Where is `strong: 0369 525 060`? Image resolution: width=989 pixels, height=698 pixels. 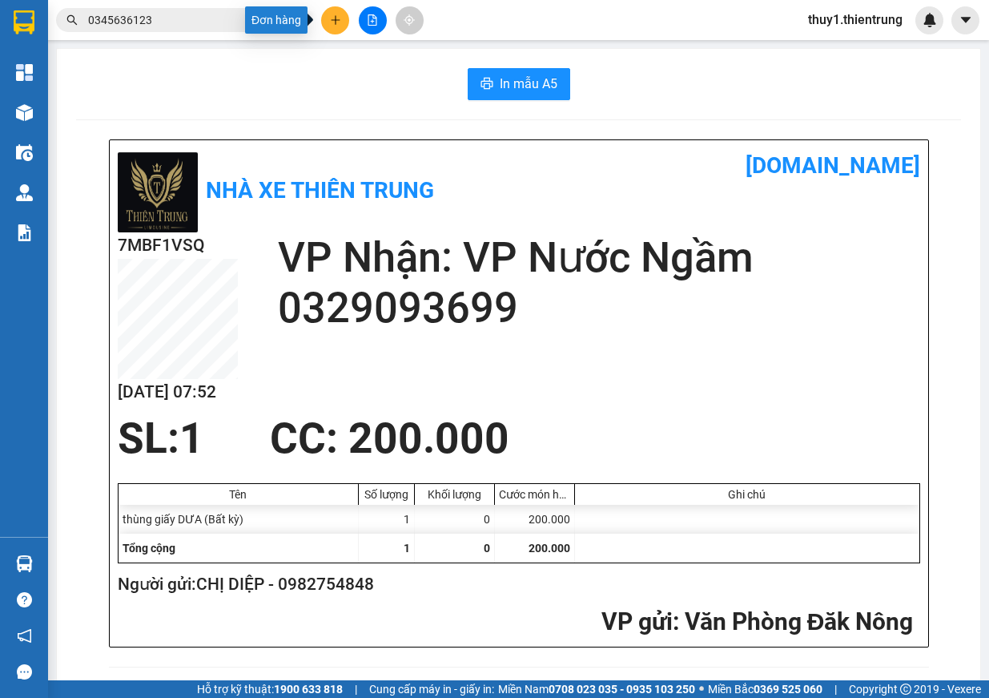
strong: 0369 525 060 is located at coordinates (788, 689).